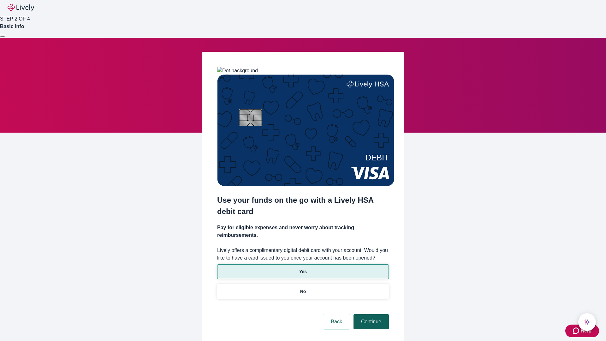 The height and width of the screenshot is (341, 606). Describe the element at coordinates (305, 130) in the screenshot. I see `img: Debit card` at that location.